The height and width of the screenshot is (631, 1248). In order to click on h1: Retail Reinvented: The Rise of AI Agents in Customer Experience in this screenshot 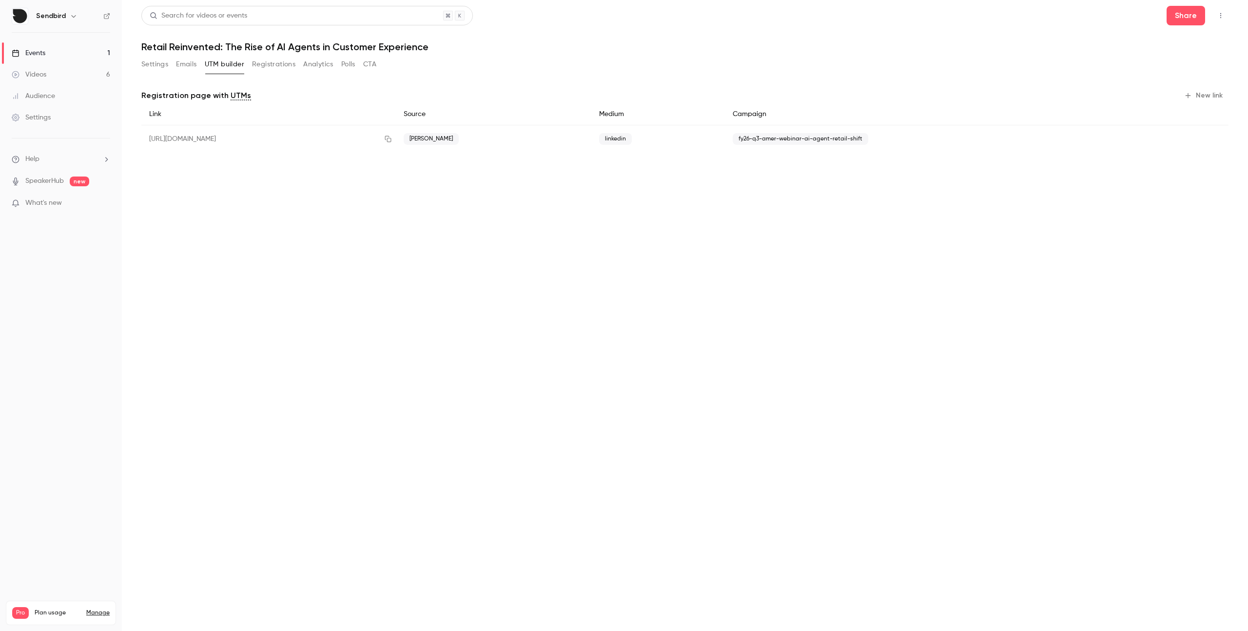, I will do `click(685, 47)`.